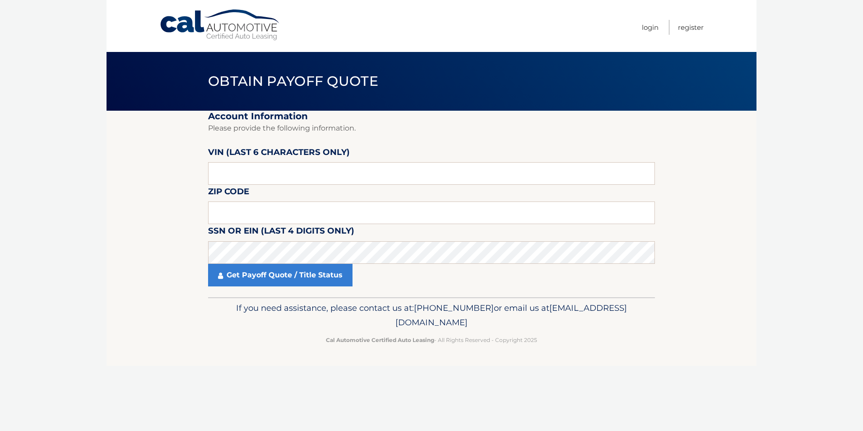 This screenshot has height=431, width=863. Describe the element at coordinates (650, 27) in the screenshot. I see `a: Login` at that location.